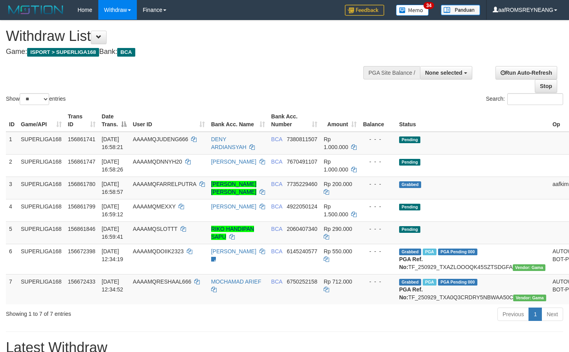 The height and width of the screenshot is (352, 569). What do you see at coordinates (232, 233) in the screenshot?
I see `a: RIKO HANDIPAN SAPU` at bounding box center [232, 233].